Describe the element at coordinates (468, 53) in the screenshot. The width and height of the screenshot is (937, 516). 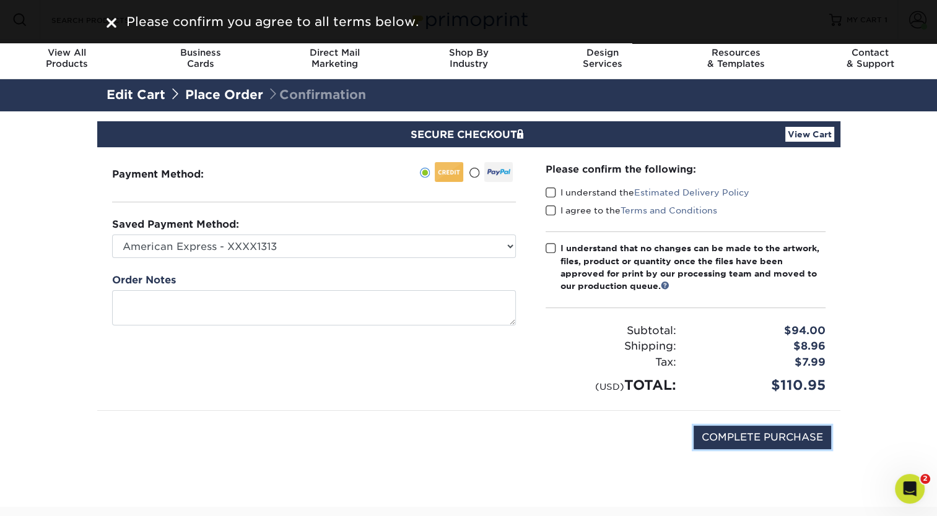
I see `span: Shop By` at that location.